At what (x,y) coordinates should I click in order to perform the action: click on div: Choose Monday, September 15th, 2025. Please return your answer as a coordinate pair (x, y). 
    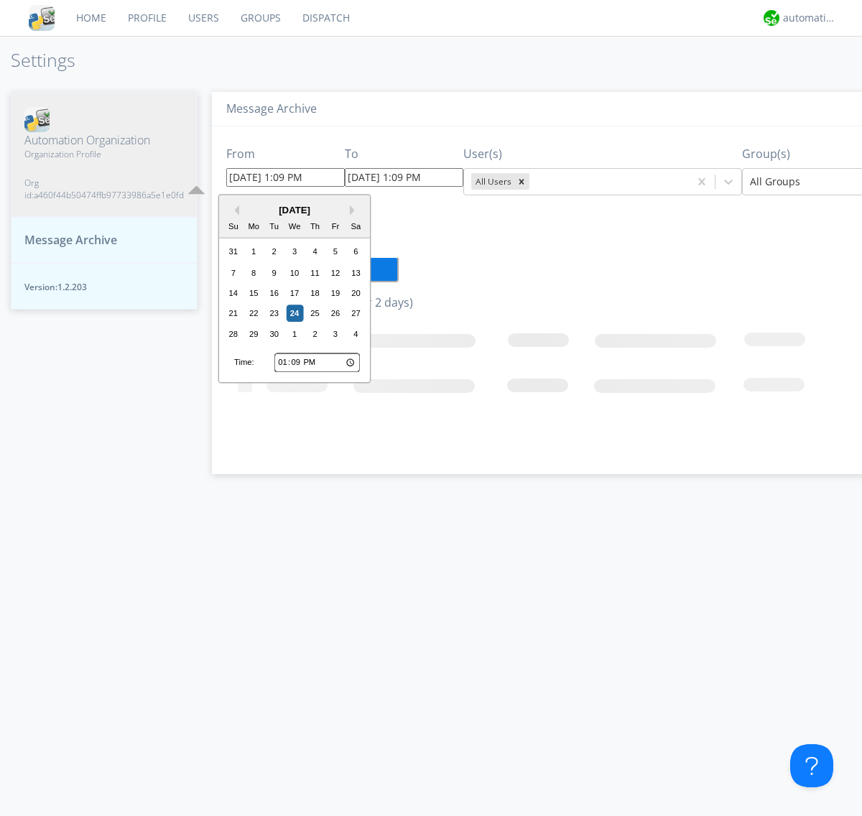
    Looking at the image, I should click on (253, 293).